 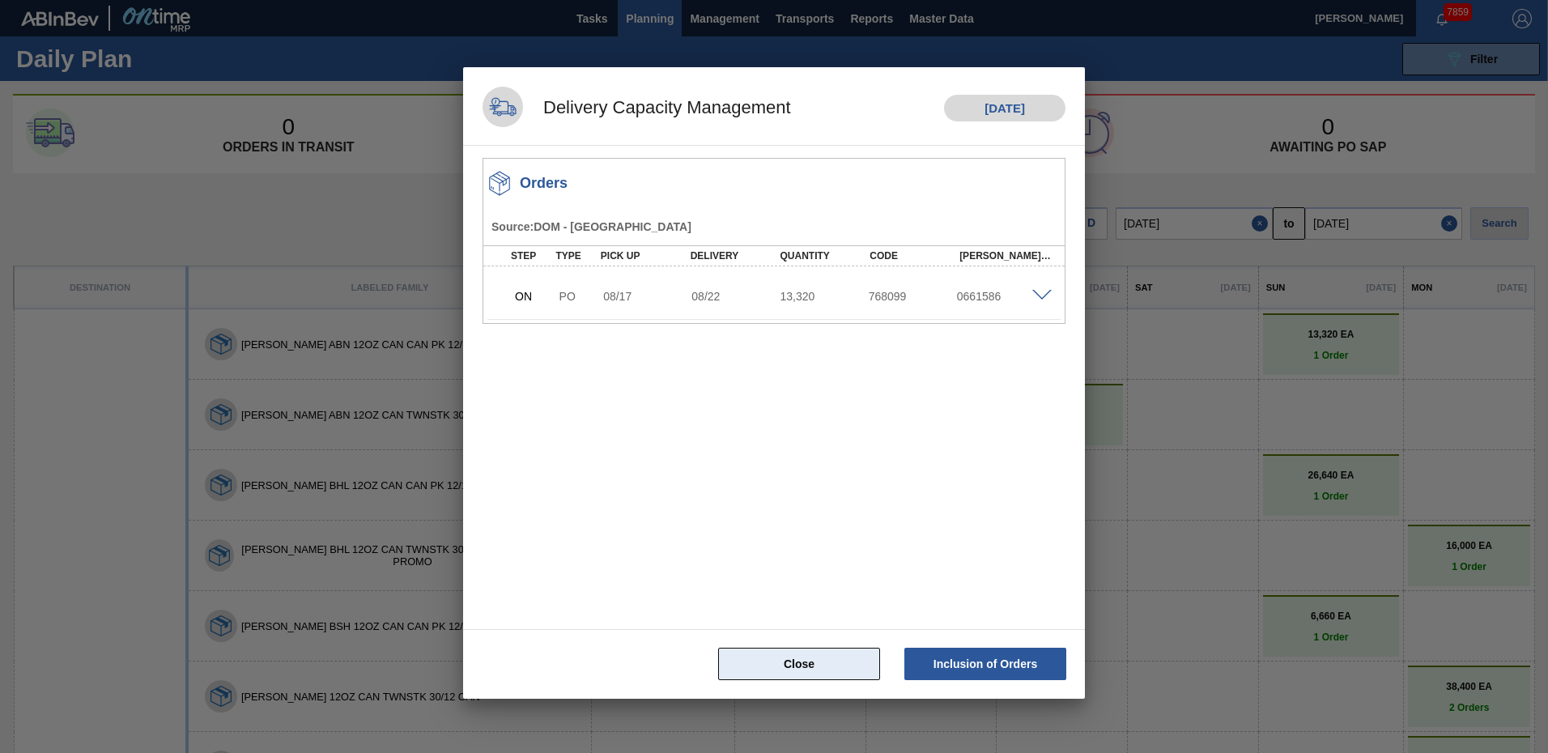 I want to click on p: ON, so click(x=534, y=296).